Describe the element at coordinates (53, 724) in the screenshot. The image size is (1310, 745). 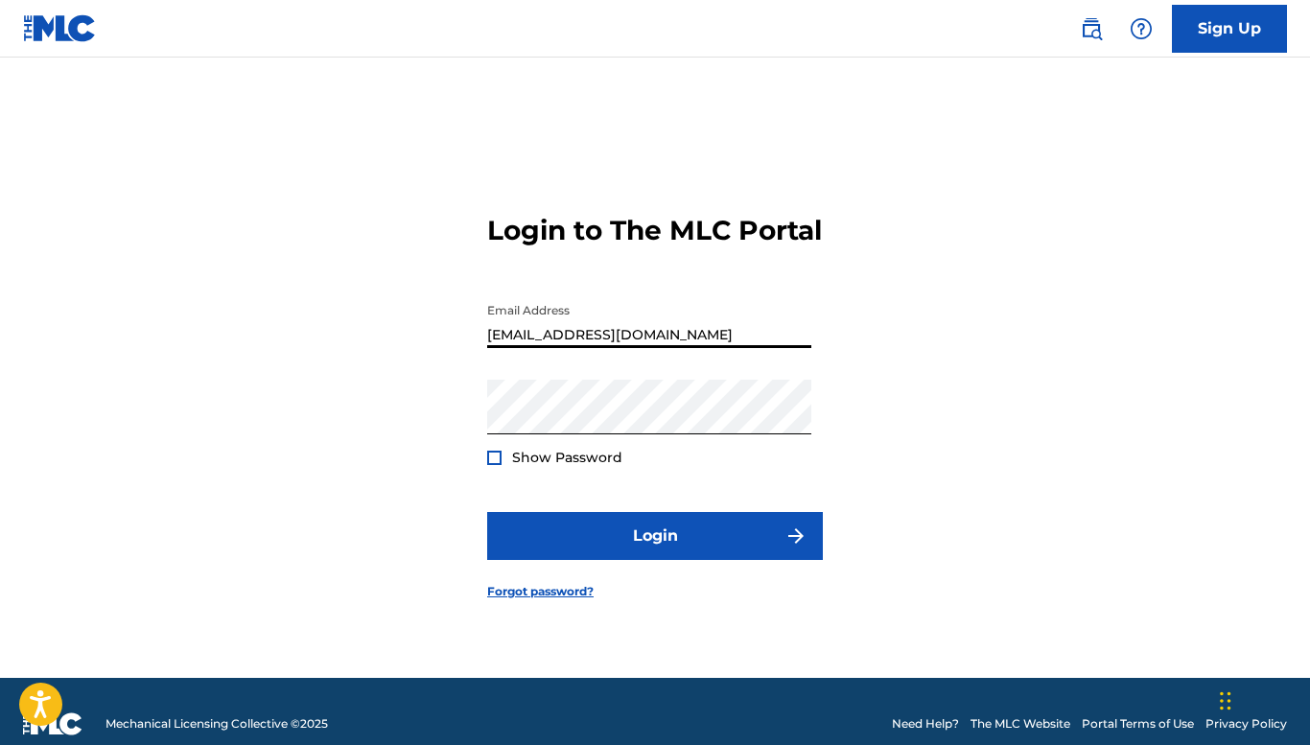
I see `img: logo` at that location.